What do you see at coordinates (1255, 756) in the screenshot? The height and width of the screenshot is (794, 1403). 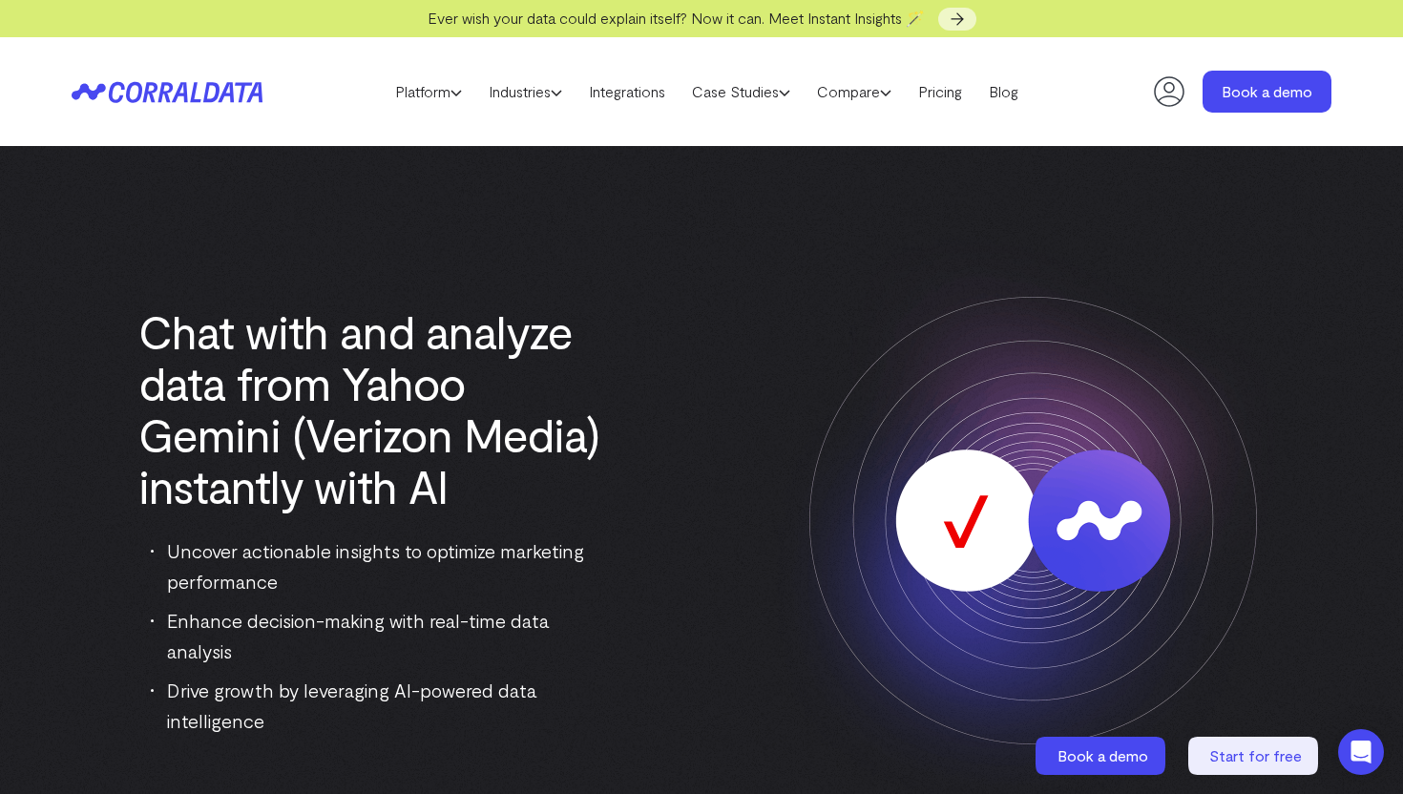 I see `a: Start for free` at bounding box center [1255, 756].